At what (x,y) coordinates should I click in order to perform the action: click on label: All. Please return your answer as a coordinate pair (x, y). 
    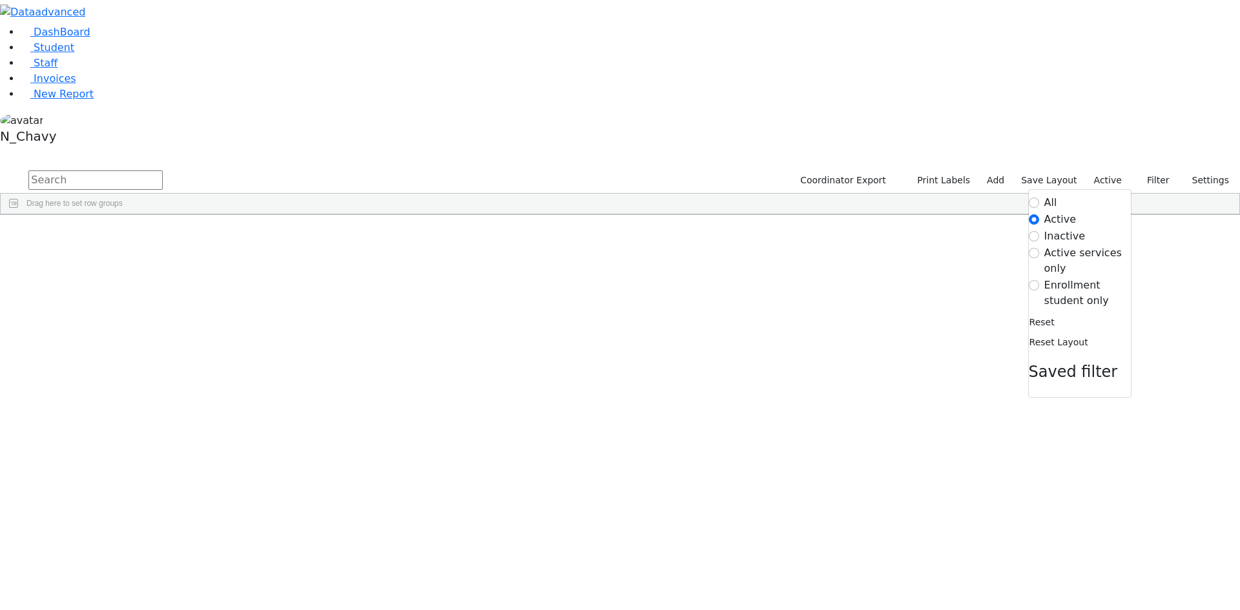
    Looking at the image, I should click on (1051, 203).